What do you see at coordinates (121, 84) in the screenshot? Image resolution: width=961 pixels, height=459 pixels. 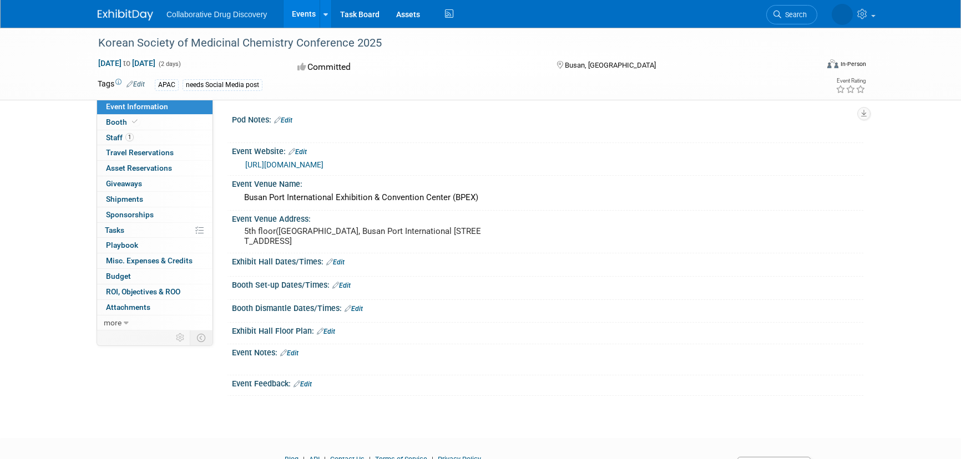 I see `td: Tags` at bounding box center [121, 84].